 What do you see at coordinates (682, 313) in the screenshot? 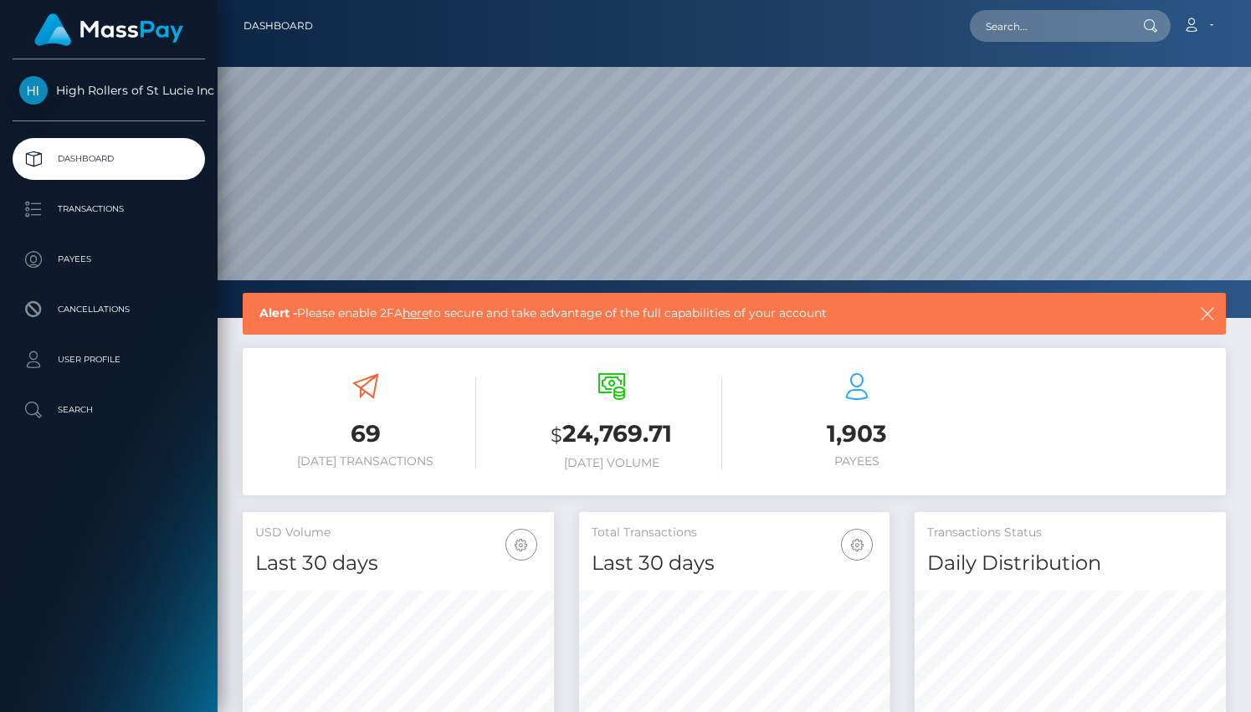
I see `span: Please enable 2FA to secure and take advantage of the full capabilities of your account` at bounding box center [682, 313].